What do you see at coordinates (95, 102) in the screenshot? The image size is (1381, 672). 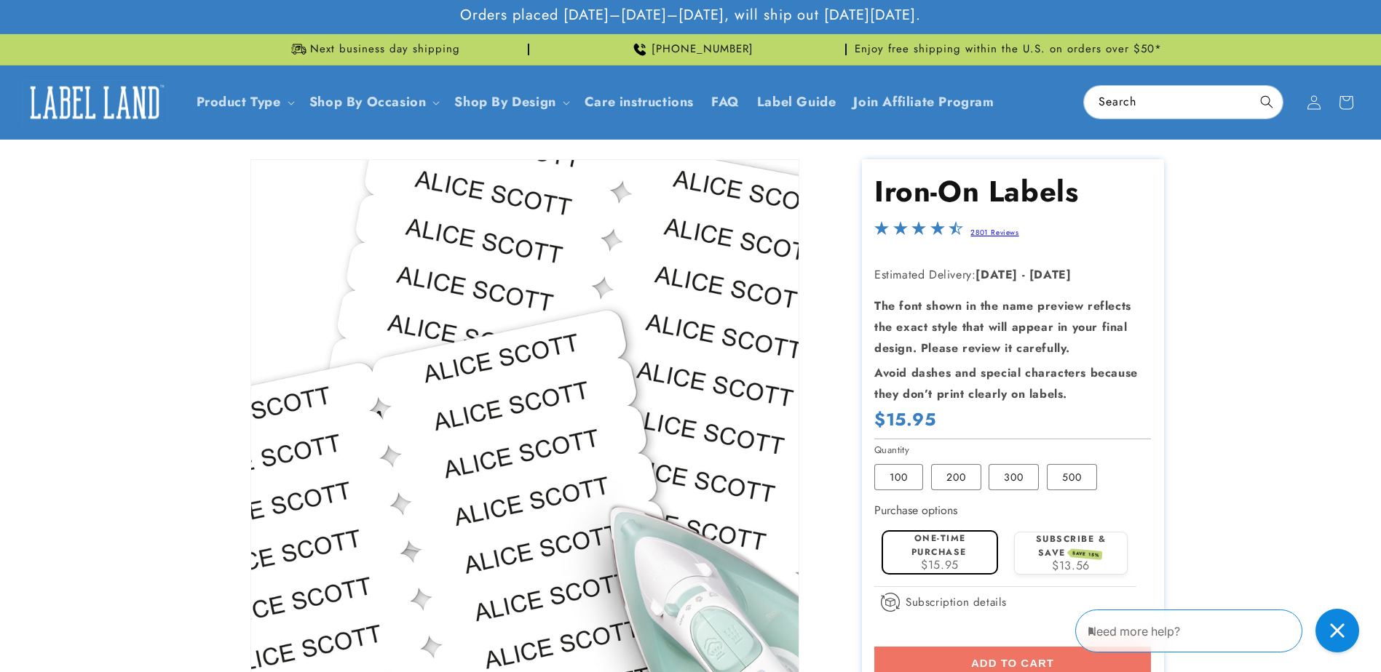 I see `a: Label Land` at bounding box center [95, 102].